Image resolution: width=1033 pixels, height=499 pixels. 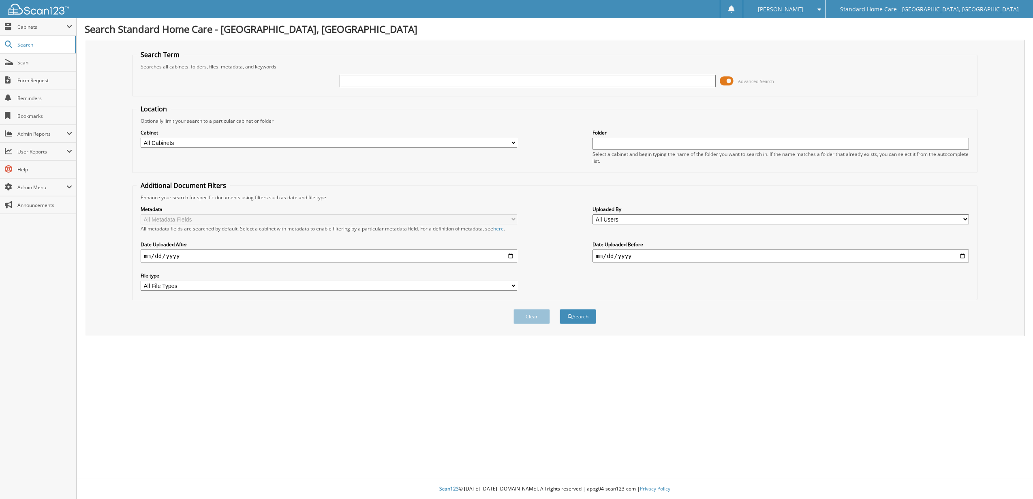 I want to click on label: Cabinet, so click(x=329, y=132).